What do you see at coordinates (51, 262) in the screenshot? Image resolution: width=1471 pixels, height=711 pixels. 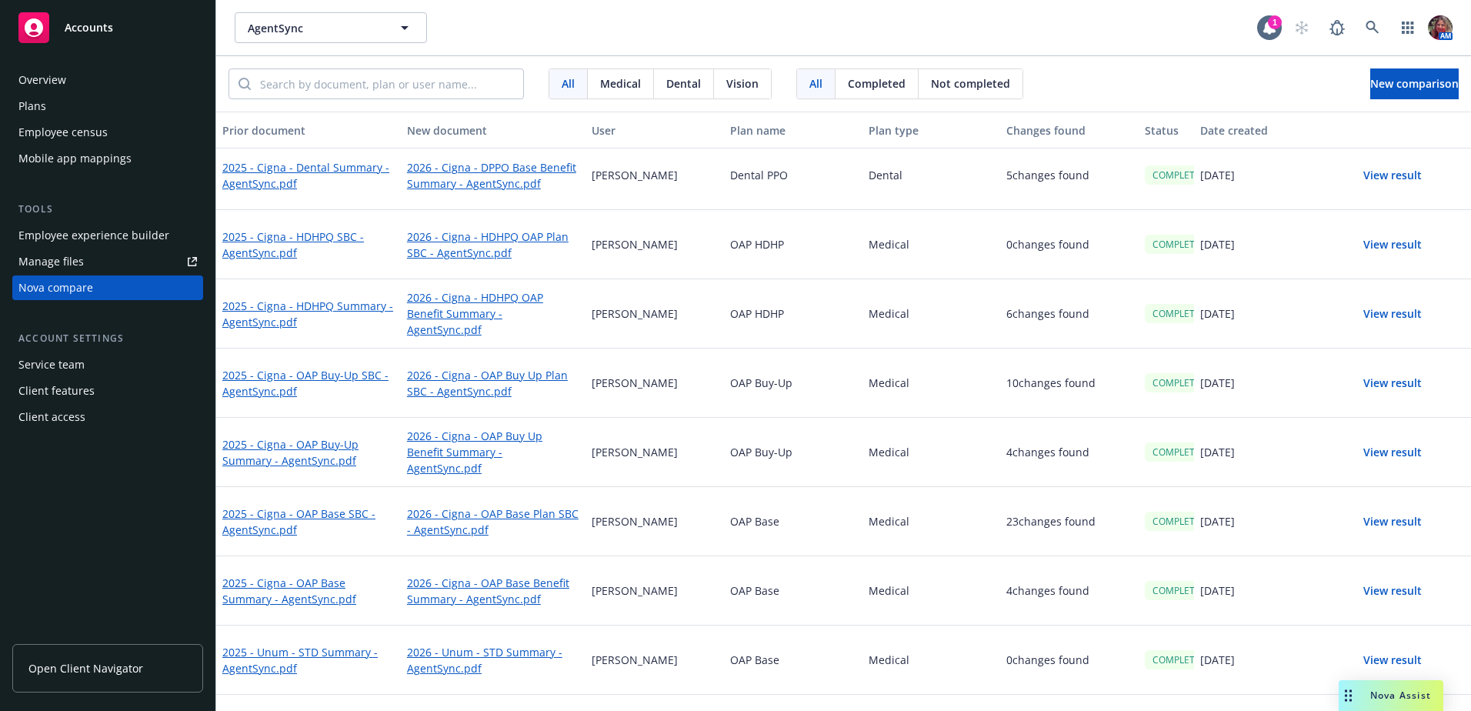 I see `div: Manage files` at bounding box center [51, 262].